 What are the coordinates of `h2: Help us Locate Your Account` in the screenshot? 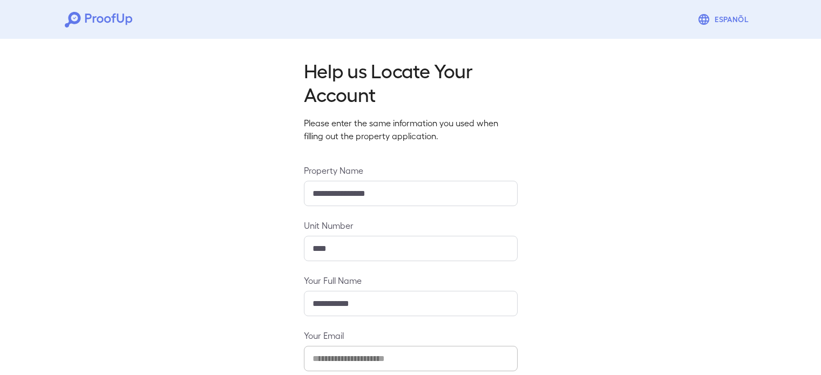 It's located at (411, 82).